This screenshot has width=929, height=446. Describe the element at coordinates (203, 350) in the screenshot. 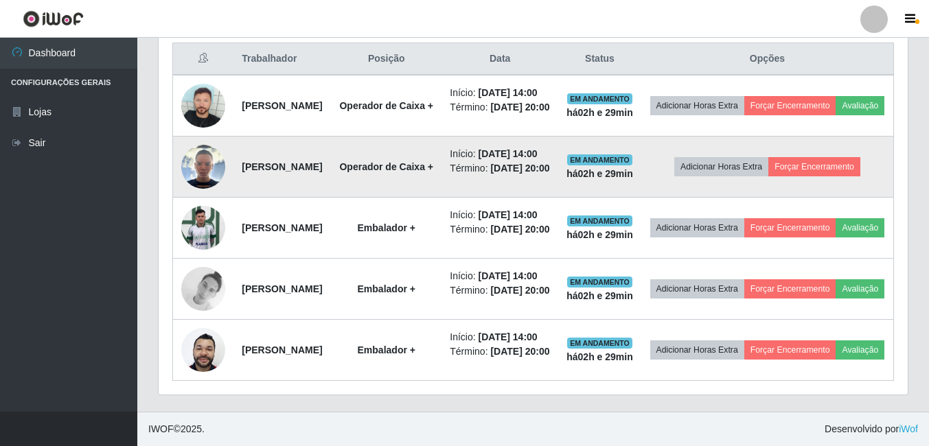

I see `img: 1713468954192.jpeg` at that location.